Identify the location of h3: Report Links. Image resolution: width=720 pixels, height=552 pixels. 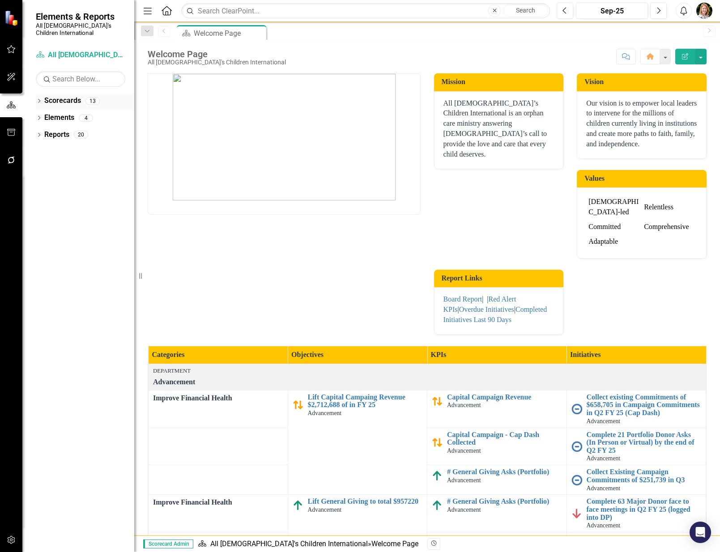
(500, 278).